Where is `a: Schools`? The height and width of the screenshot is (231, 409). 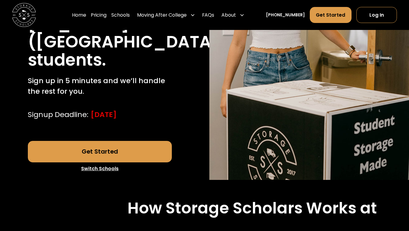 a: Schools is located at coordinates (120, 15).